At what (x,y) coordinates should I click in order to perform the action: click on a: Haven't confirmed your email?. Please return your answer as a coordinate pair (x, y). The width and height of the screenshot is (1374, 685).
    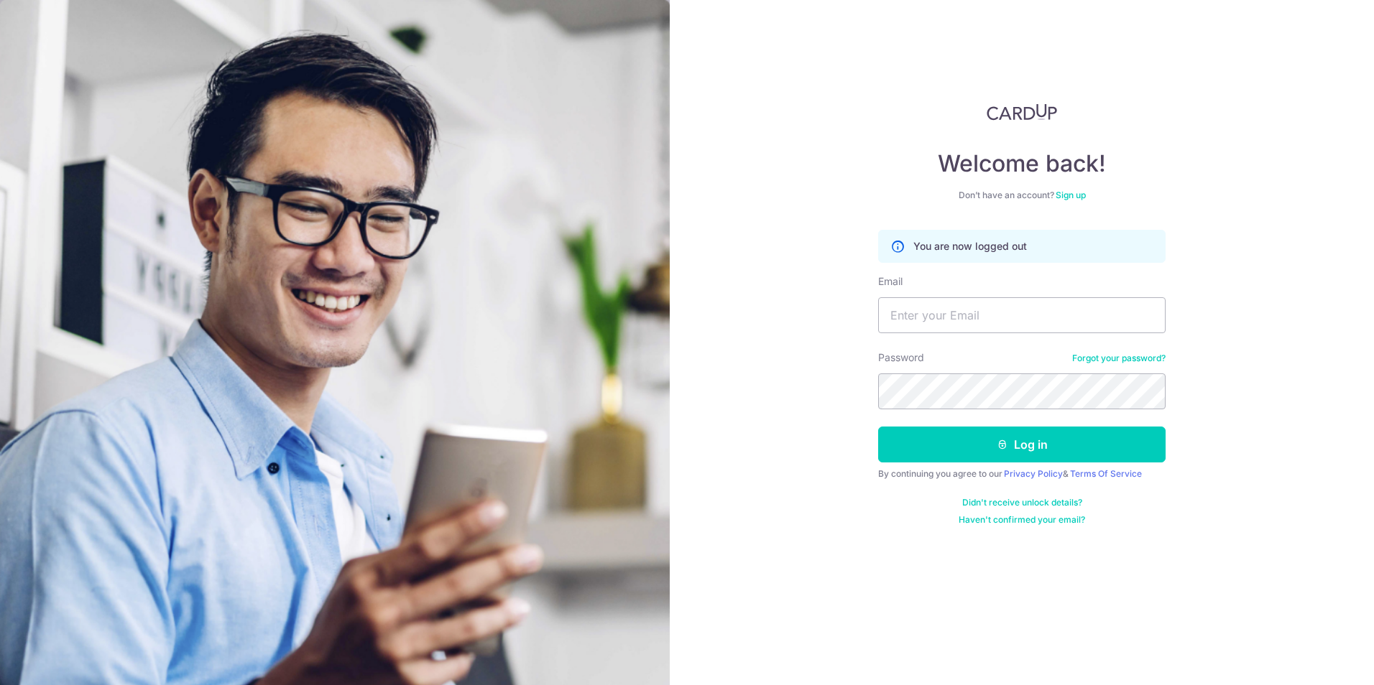
    Looking at the image, I should click on (1022, 520).